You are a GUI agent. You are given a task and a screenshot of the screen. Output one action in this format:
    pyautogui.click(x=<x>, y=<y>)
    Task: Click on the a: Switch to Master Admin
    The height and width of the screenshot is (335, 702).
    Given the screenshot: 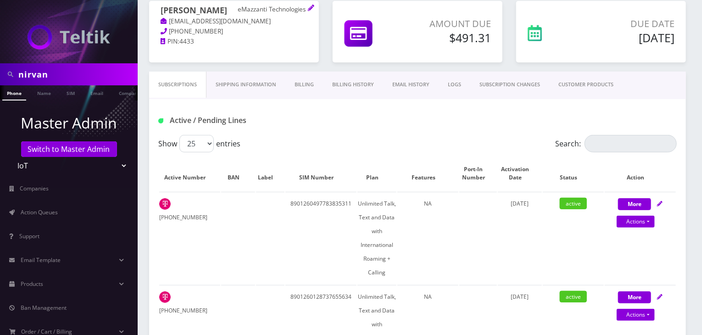 What is the action you would take?
    pyautogui.click(x=69, y=149)
    